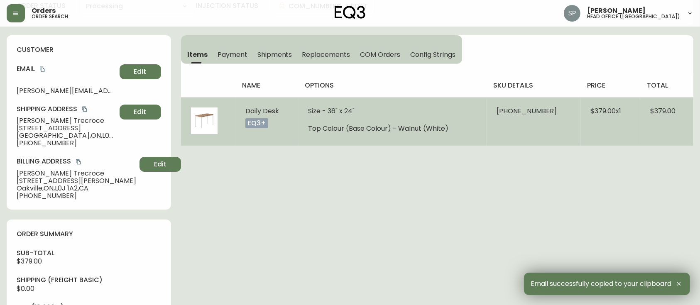 This screenshot has height=305, width=700. What do you see at coordinates (667, 85) in the screenshot?
I see `h4: total` at bounding box center [667, 85].